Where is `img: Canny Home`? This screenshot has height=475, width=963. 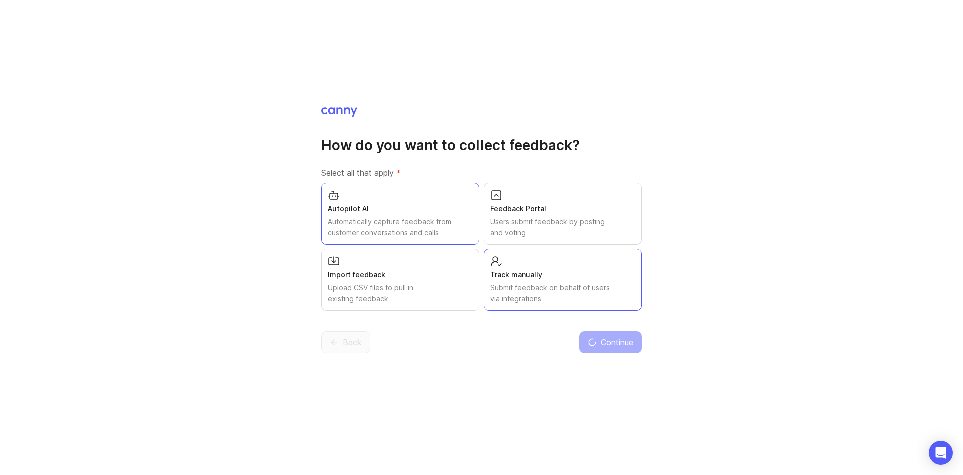
img: Canny Home is located at coordinates (339, 112).